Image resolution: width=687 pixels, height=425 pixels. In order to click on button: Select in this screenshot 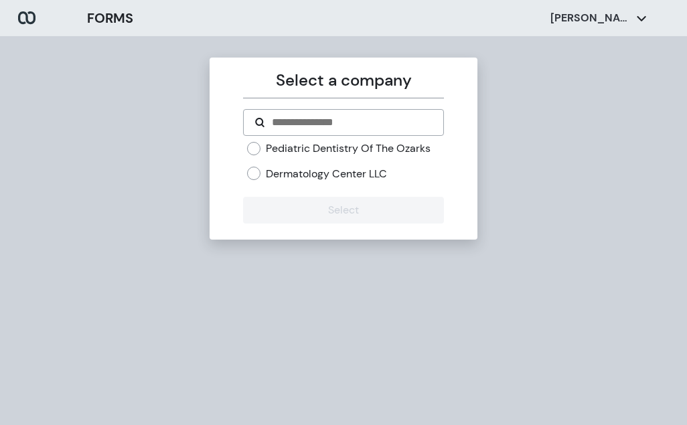, I will do `click(343, 210)`.